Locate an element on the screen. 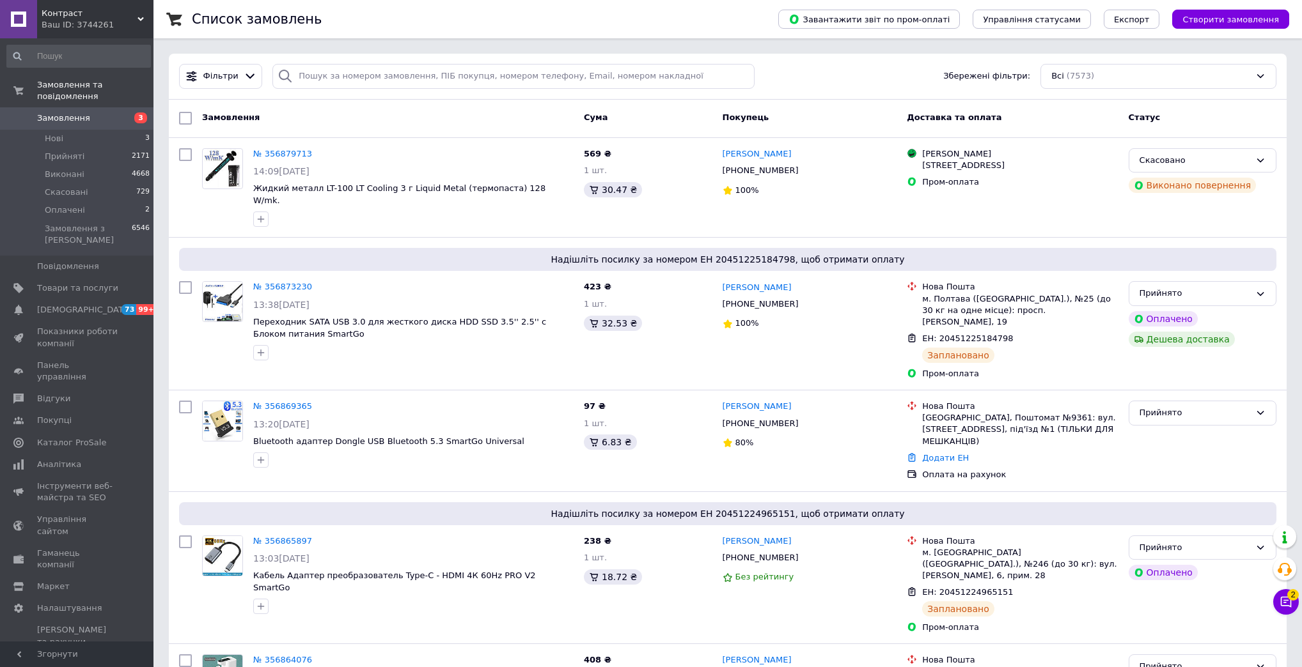 The height and width of the screenshot is (667, 1302). a: Кабель Адаптер преобразователь Type-C - HDMI 4К 60Hz PRO V2 SmartGo is located at coordinates (394, 582).